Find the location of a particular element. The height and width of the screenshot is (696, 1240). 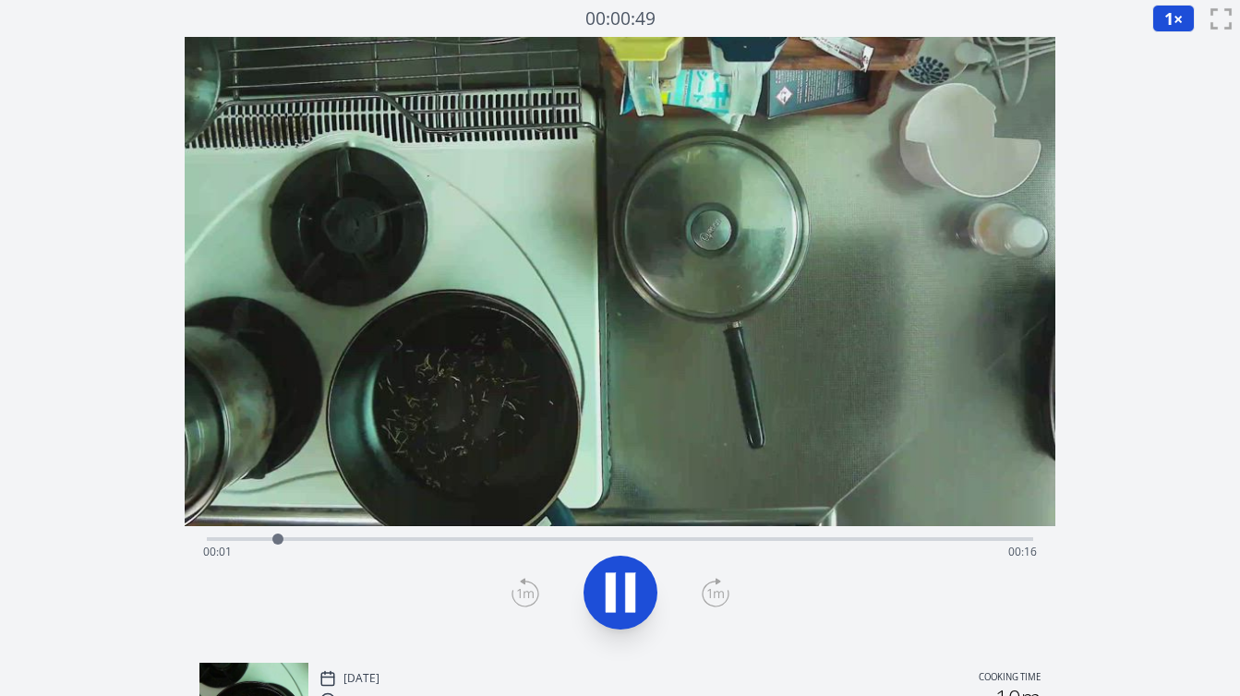

button: 1× is located at coordinates (1173, 18).